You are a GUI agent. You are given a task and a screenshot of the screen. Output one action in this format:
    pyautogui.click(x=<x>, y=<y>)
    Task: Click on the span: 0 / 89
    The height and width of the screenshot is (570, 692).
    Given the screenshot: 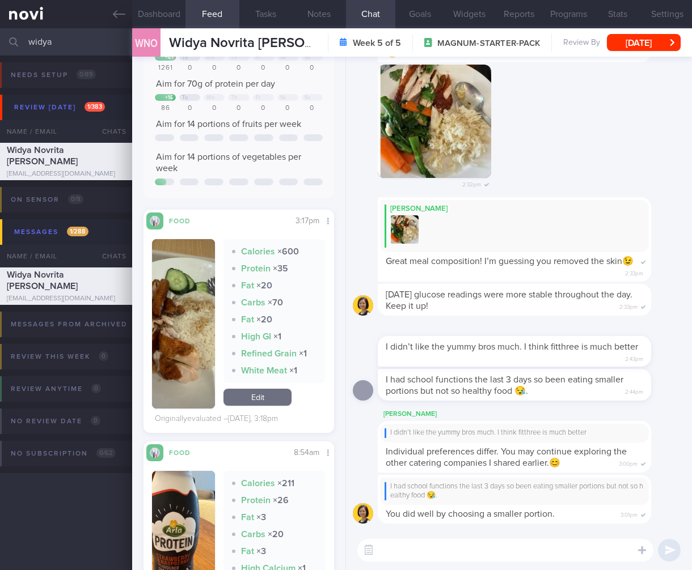 What is the action you would take?
    pyautogui.click(x=86, y=74)
    